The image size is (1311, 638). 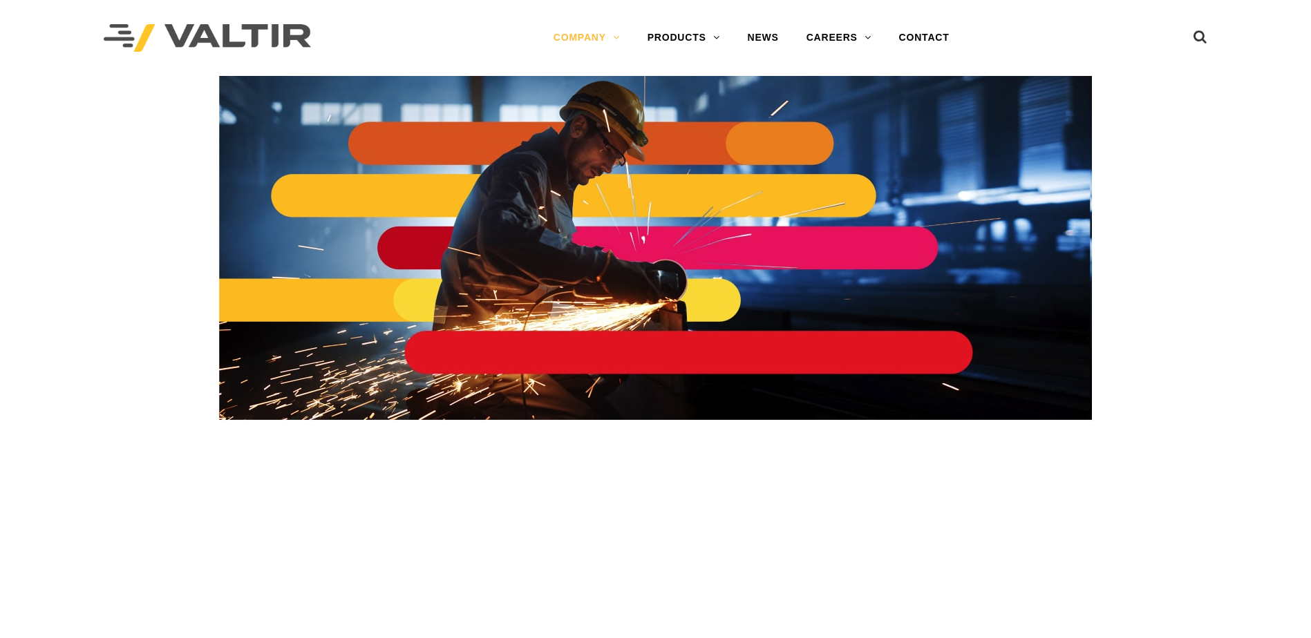 I want to click on a: CAREERS, so click(x=839, y=38).